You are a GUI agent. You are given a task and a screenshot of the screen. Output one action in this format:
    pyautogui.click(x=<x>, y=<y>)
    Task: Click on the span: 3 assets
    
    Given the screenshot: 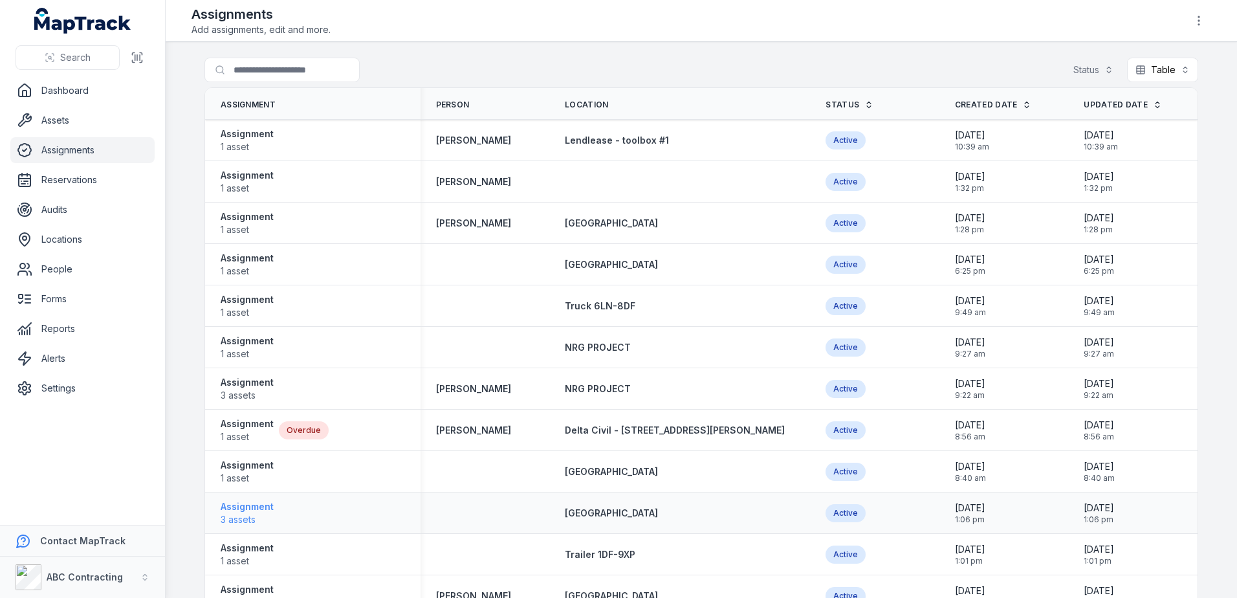 What is the action you would take?
    pyautogui.click(x=247, y=395)
    